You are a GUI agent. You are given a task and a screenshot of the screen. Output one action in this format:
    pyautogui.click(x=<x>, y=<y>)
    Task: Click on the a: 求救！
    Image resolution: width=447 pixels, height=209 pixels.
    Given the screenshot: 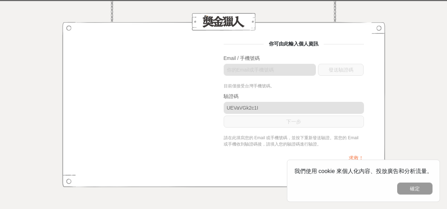 What is the action you would take?
    pyautogui.click(x=356, y=158)
    